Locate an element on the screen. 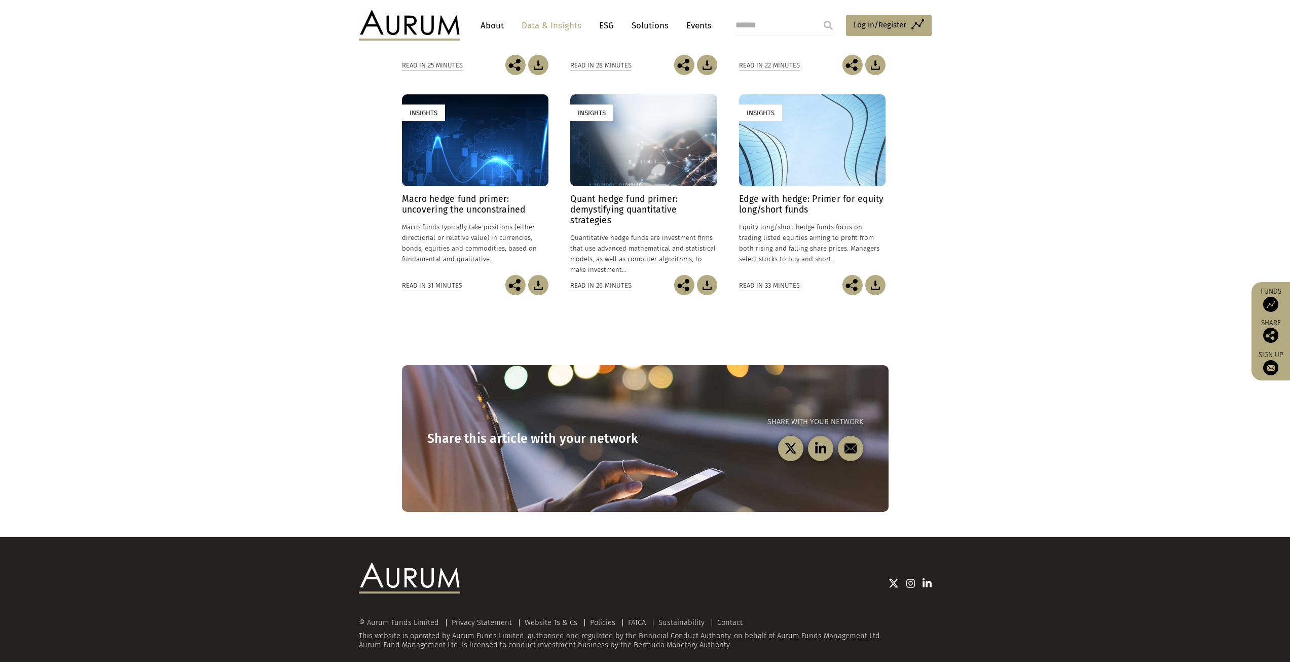 This screenshot has height=662, width=1290. p: Share with your network is located at coordinates (754, 422).